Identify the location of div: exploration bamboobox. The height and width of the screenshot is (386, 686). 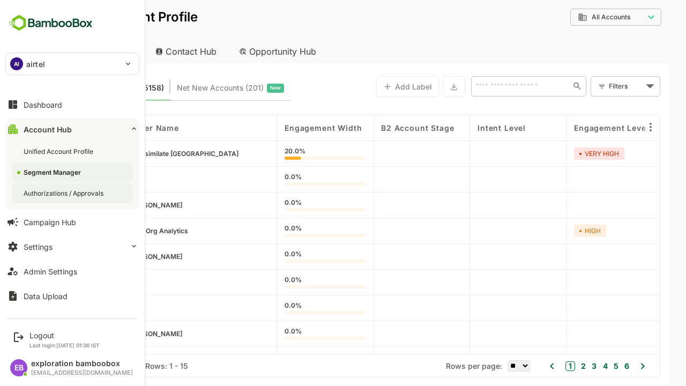
(82, 363).